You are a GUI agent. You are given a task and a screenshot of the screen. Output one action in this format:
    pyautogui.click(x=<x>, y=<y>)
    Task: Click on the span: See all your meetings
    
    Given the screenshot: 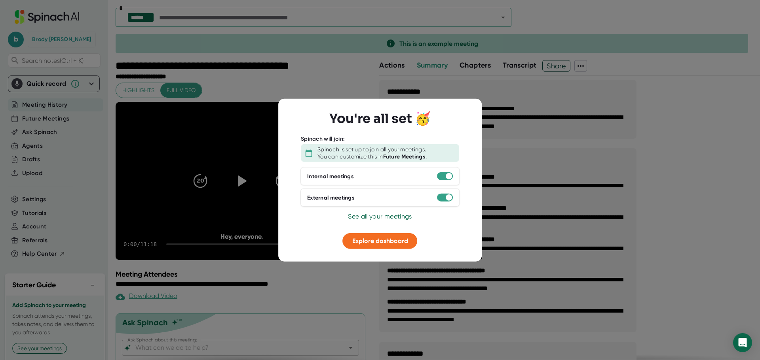 What is the action you would take?
    pyautogui.click(x=379, y=216)
    